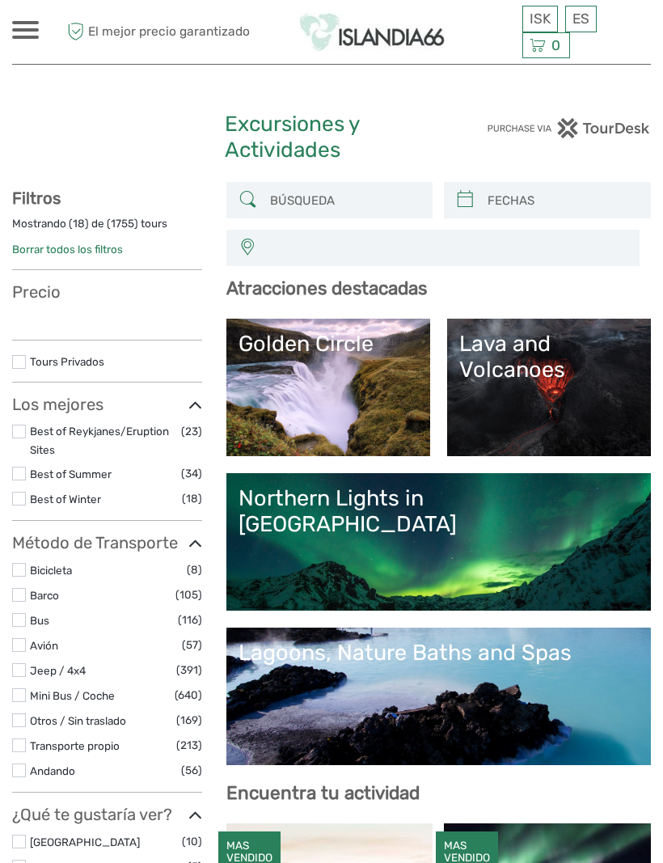 The width and height of the screenshot is (663, 863). I want to click on a: Transporte propio, so click(74, 745).